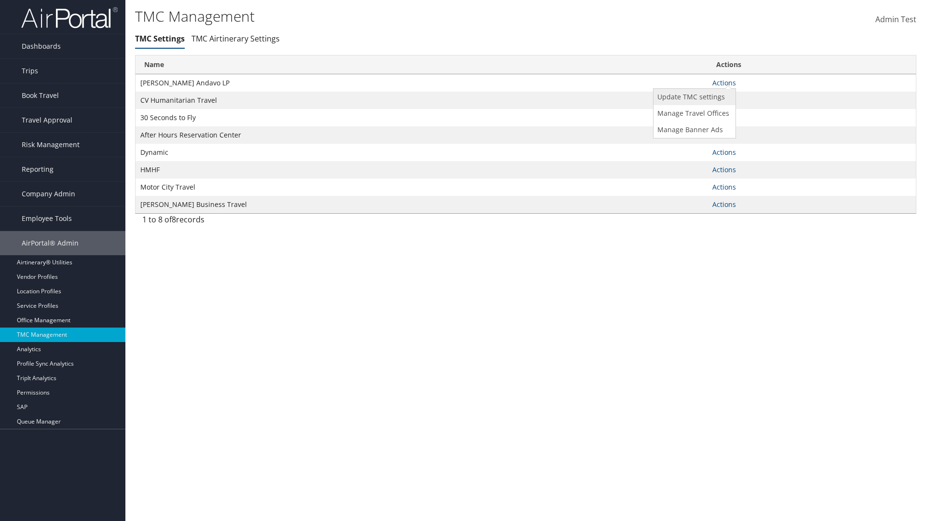  What do you see at coordinates (895, 20) in the screenshot?
I see `a: Admin Test` at bounding box center [895, 20].